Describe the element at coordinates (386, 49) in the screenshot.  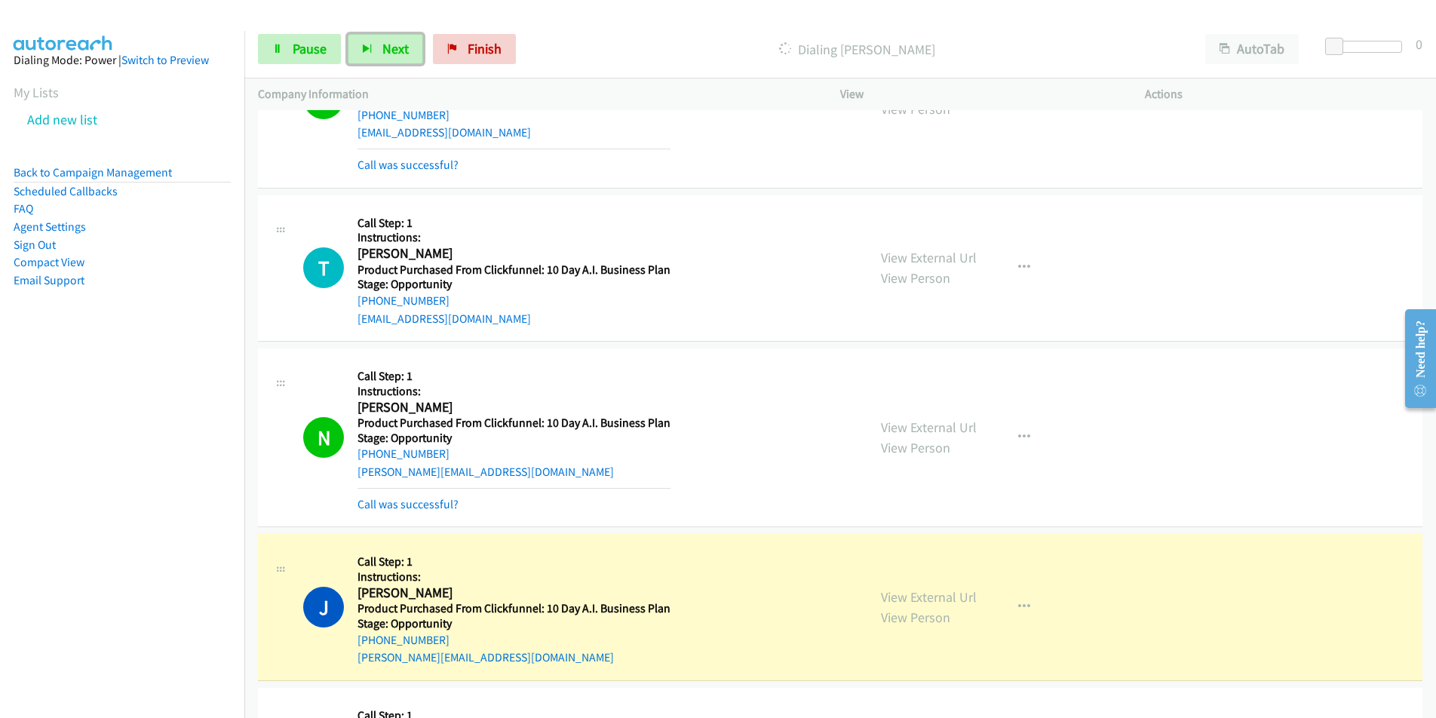
I see `button: Next` at that location.